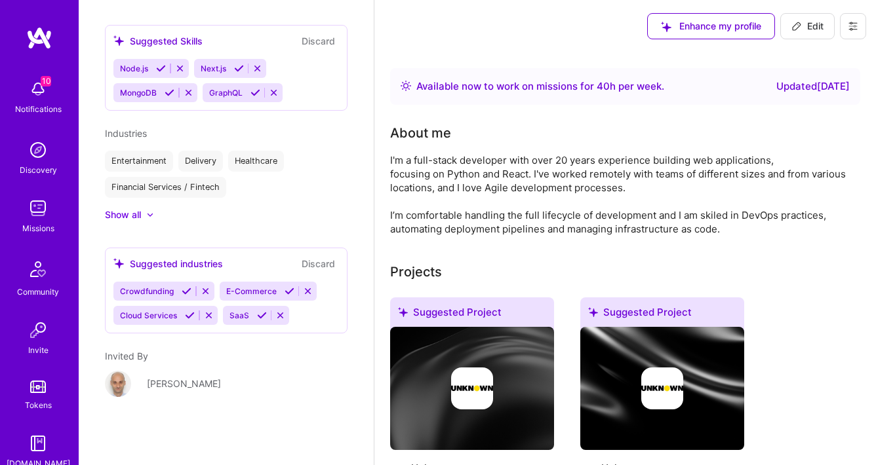  What do you see at coordinates (118, 384) in the screenshot?
I see `img: User Avatar` at bounding box center [118, 384].